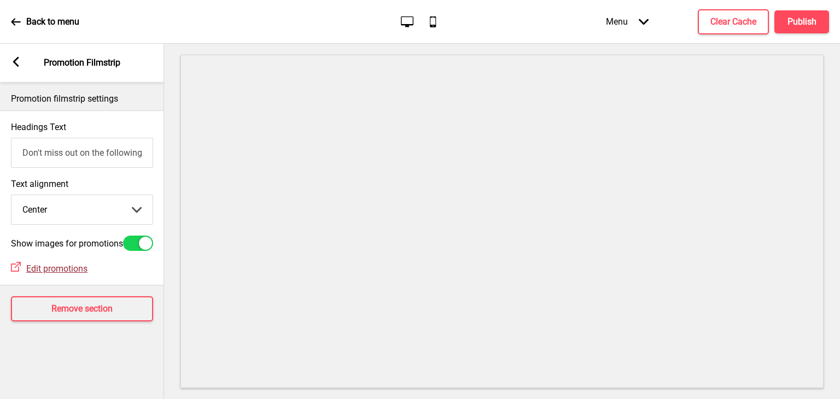 Image resolution: width=840 pixels, height=399 pixels. What do you see at coordinates (57, 269) in the screenshot?
I see `span: Edit promotions` at bounding box center [57, 269].